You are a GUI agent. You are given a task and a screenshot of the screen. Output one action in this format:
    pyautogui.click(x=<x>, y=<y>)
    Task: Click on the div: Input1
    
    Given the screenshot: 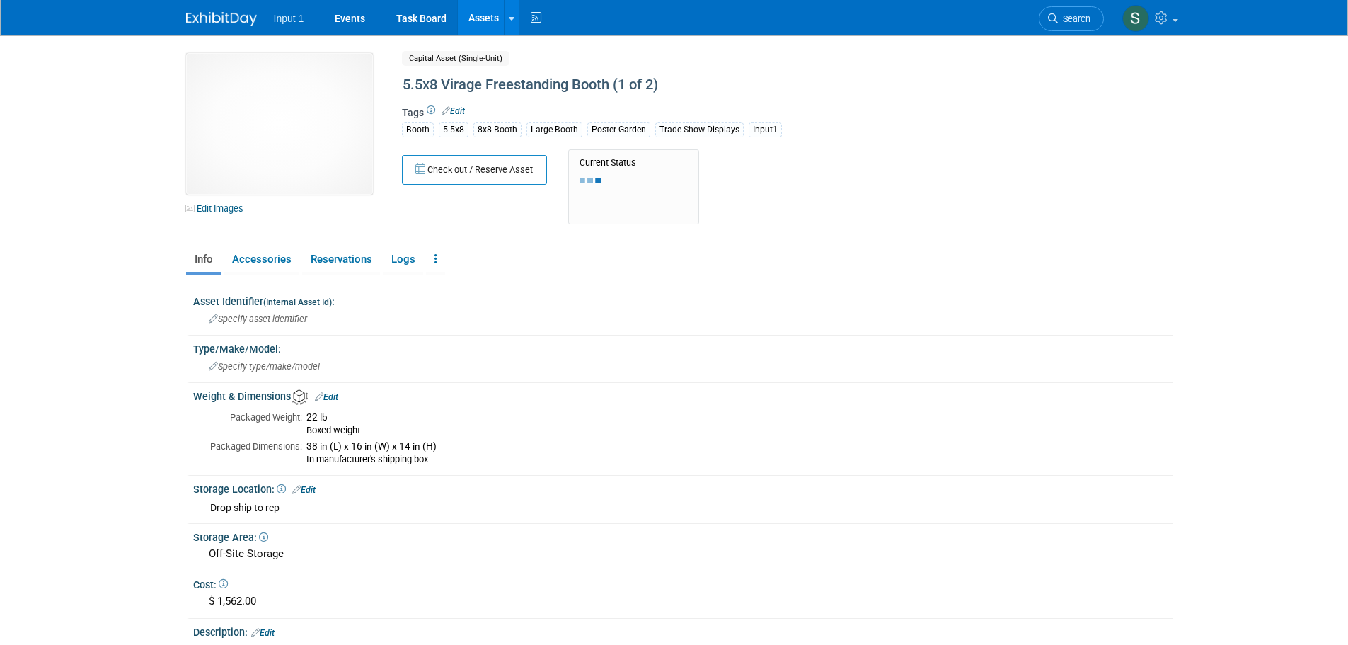 What is the action you would take?
    pyautogui.click(x=765, y=130)
    